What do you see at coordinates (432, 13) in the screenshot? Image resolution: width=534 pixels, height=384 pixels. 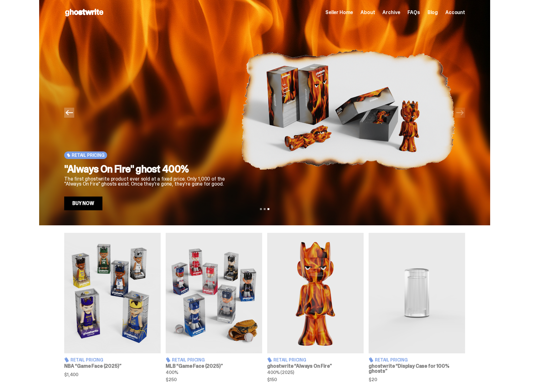 I see `a: Blog` at bounding box center [432, 13].